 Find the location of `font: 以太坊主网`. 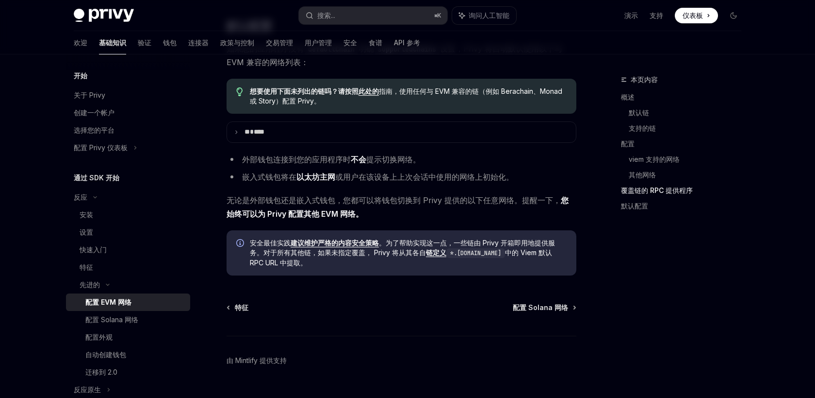

font: 以太坊主网 is located at coordinates (316, 177).